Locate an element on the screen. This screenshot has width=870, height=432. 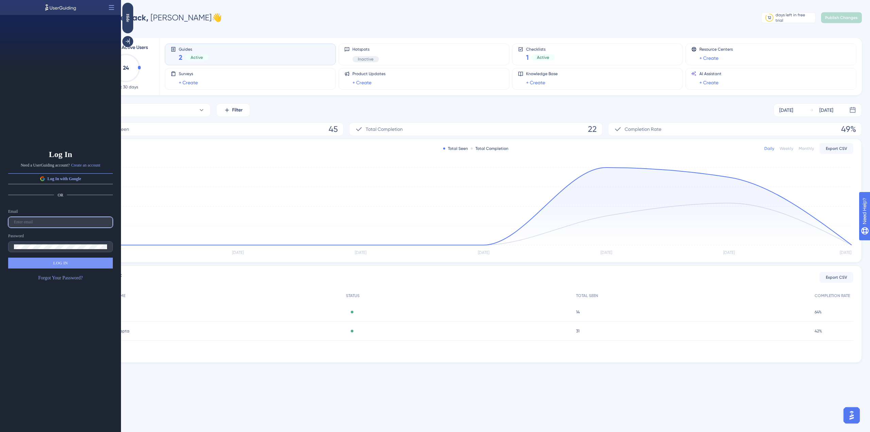
div: Email is located at coordinates (13, 211).